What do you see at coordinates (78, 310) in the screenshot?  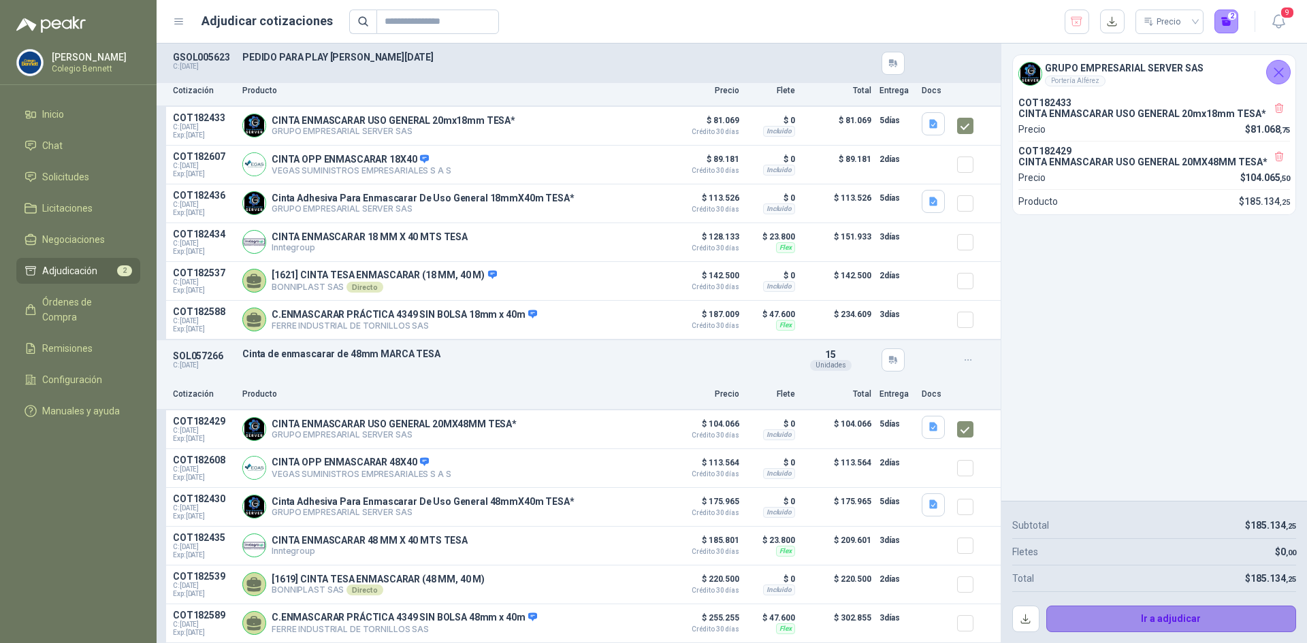 I see `a: Órdenes de Compra` at bounding box center [78, 310].